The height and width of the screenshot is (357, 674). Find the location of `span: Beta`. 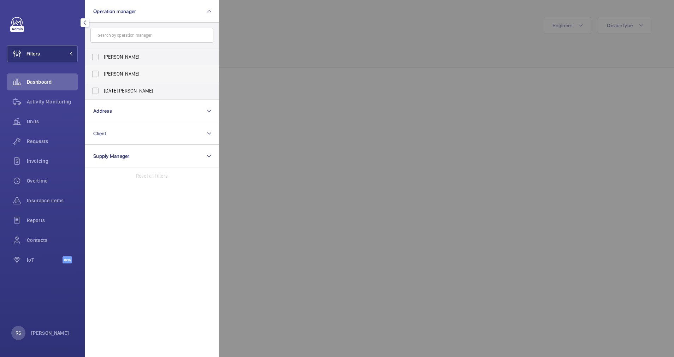

span: Beta is located at coordinates (67, 260).